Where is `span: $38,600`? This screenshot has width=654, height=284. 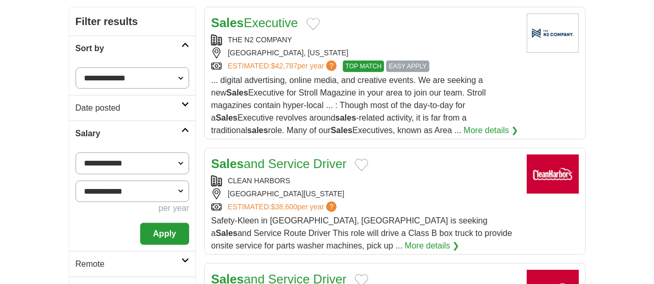 span: $38,600 is located at coordinates (284, 206).